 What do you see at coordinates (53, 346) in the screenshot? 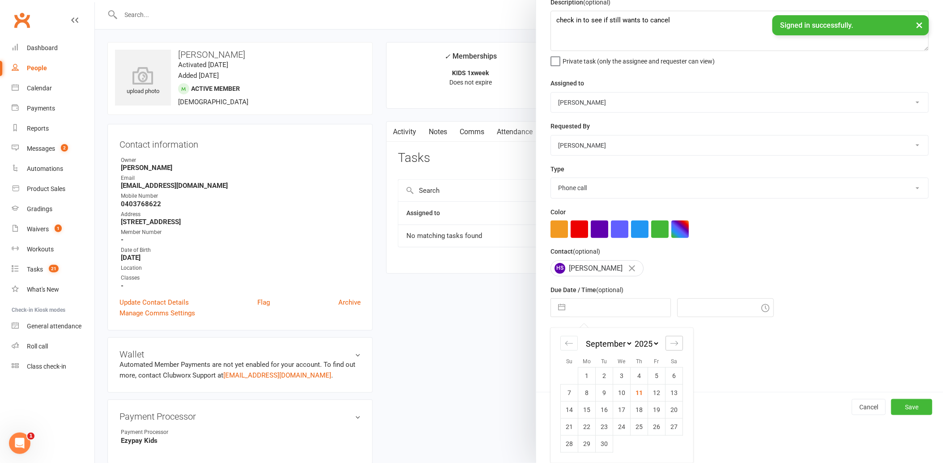
I see `a: Roll call` at bounding box center [53, 346].